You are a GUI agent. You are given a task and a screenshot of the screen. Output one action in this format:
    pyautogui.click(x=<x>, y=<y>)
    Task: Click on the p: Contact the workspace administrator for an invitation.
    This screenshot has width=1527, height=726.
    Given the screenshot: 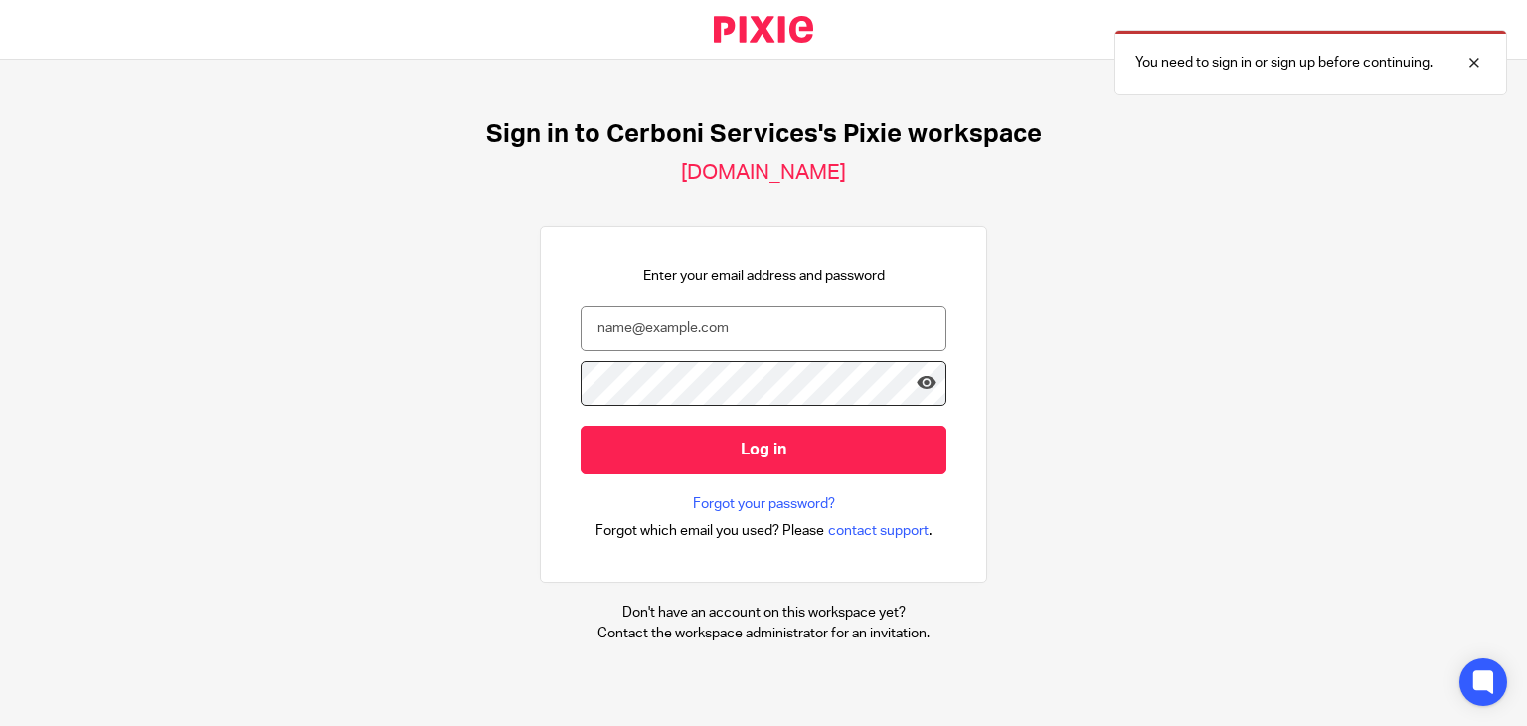 What is the action you would take?
    pyautogui.click(x=764, y=633)
    